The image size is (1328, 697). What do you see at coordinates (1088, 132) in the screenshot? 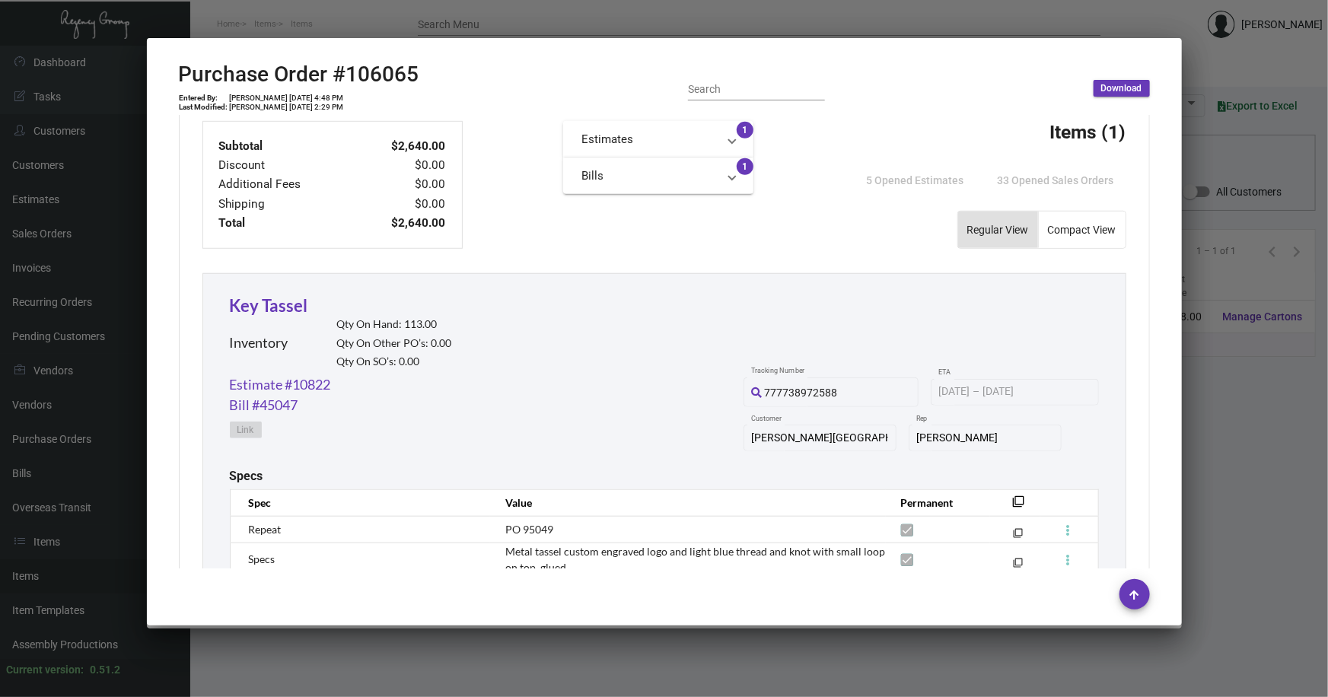
I see `h3: Items (1)` at bounding box center [1088, 132].